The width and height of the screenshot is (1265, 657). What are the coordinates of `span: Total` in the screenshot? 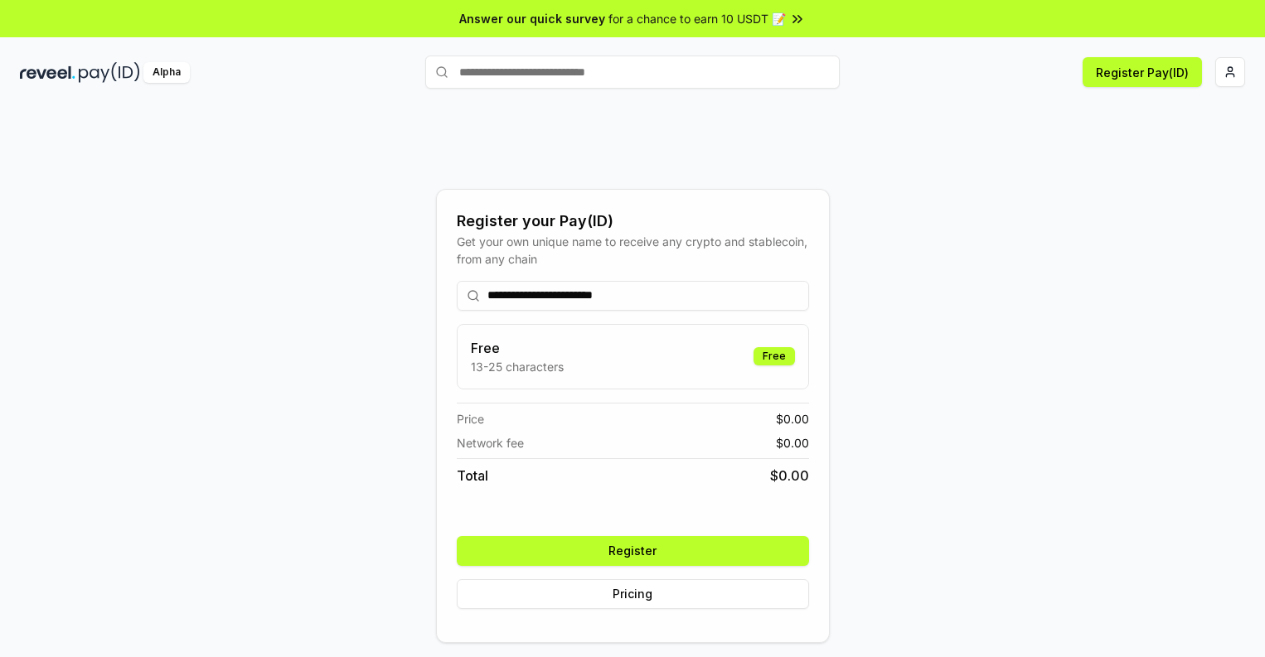 It's located at (472, 476).